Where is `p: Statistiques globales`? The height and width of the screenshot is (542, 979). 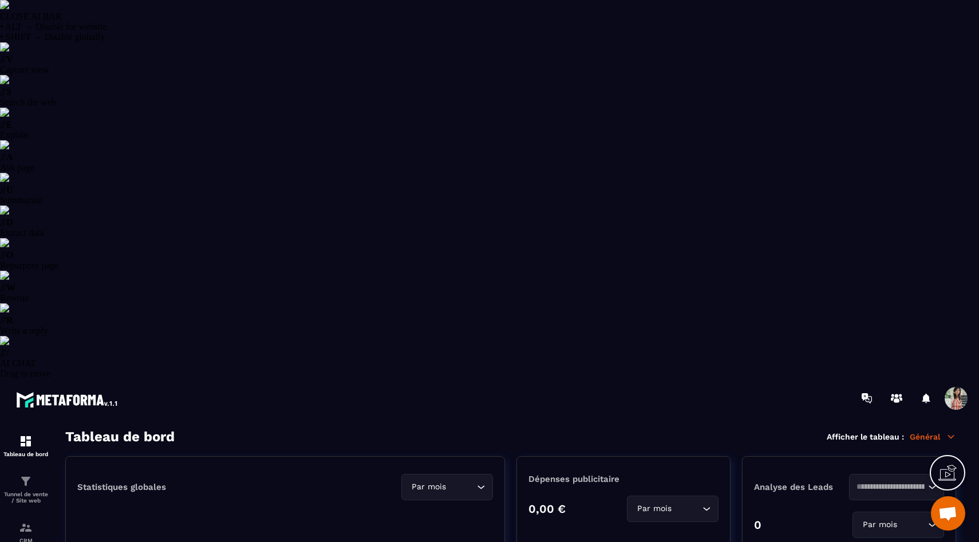
p: Statistiques globales is located at coordinates (121, 487).